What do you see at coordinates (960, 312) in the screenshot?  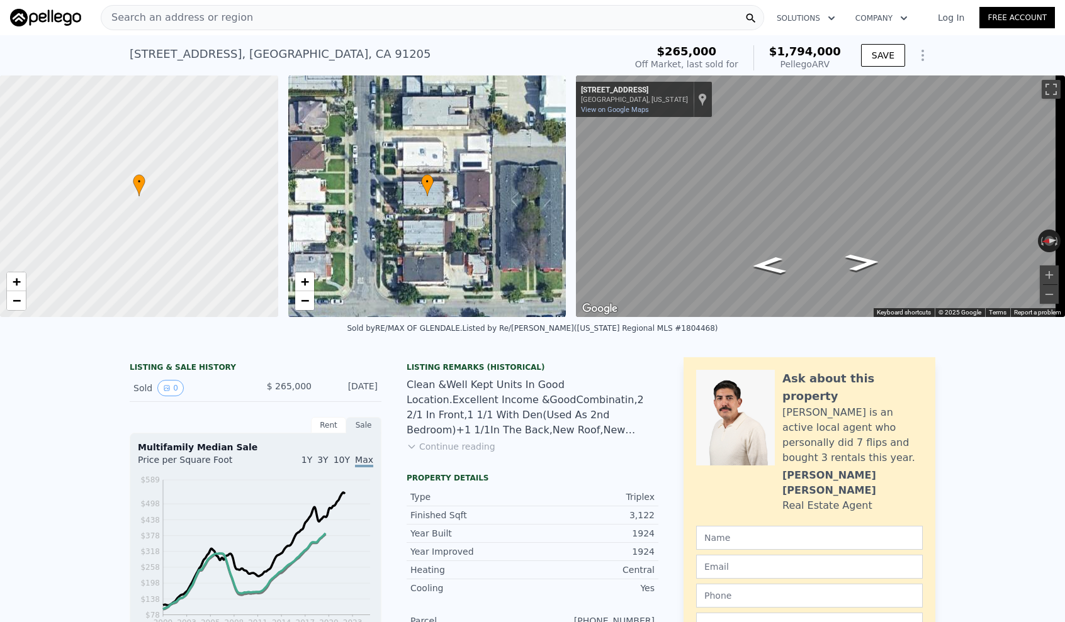 I see `span: © 2025 Google` at bounding box center [960, 312].